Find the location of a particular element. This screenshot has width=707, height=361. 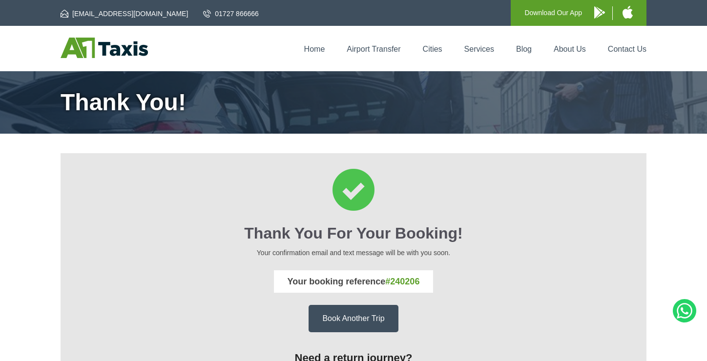

a: Contact Us is located at coordinates (627, 49).